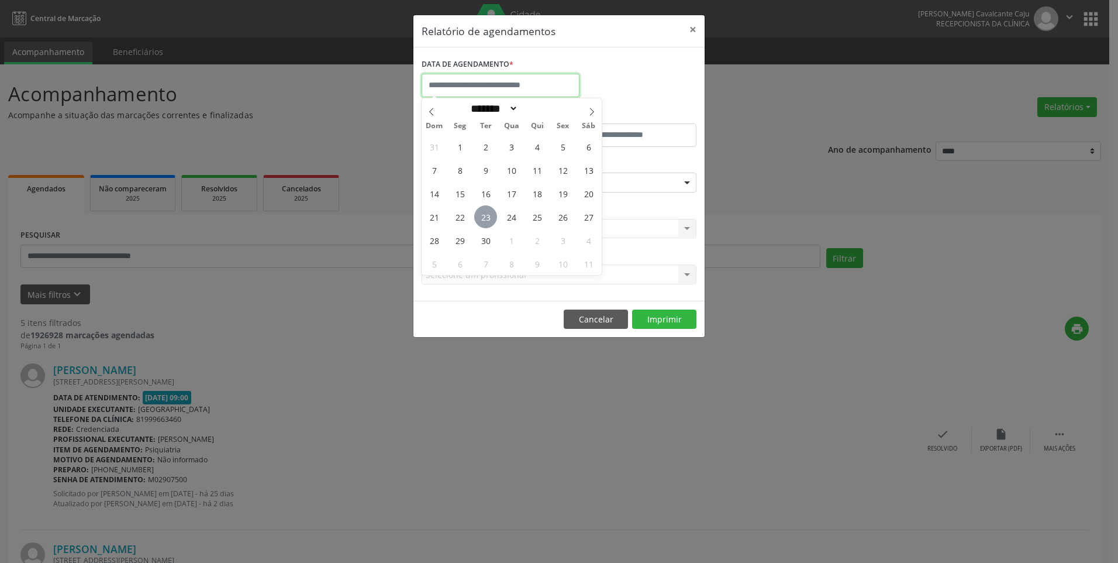 This screenshot has width=1118, height=563. I want to click on span: Outubro 11, 2025, so click(588, 263).